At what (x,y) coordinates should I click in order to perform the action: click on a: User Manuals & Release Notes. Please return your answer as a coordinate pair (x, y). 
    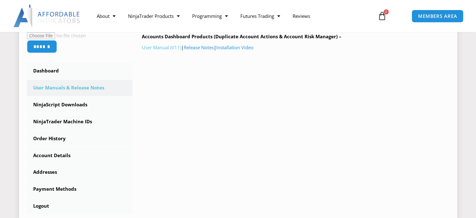
    Looking at the image, I should click on (80, 88).